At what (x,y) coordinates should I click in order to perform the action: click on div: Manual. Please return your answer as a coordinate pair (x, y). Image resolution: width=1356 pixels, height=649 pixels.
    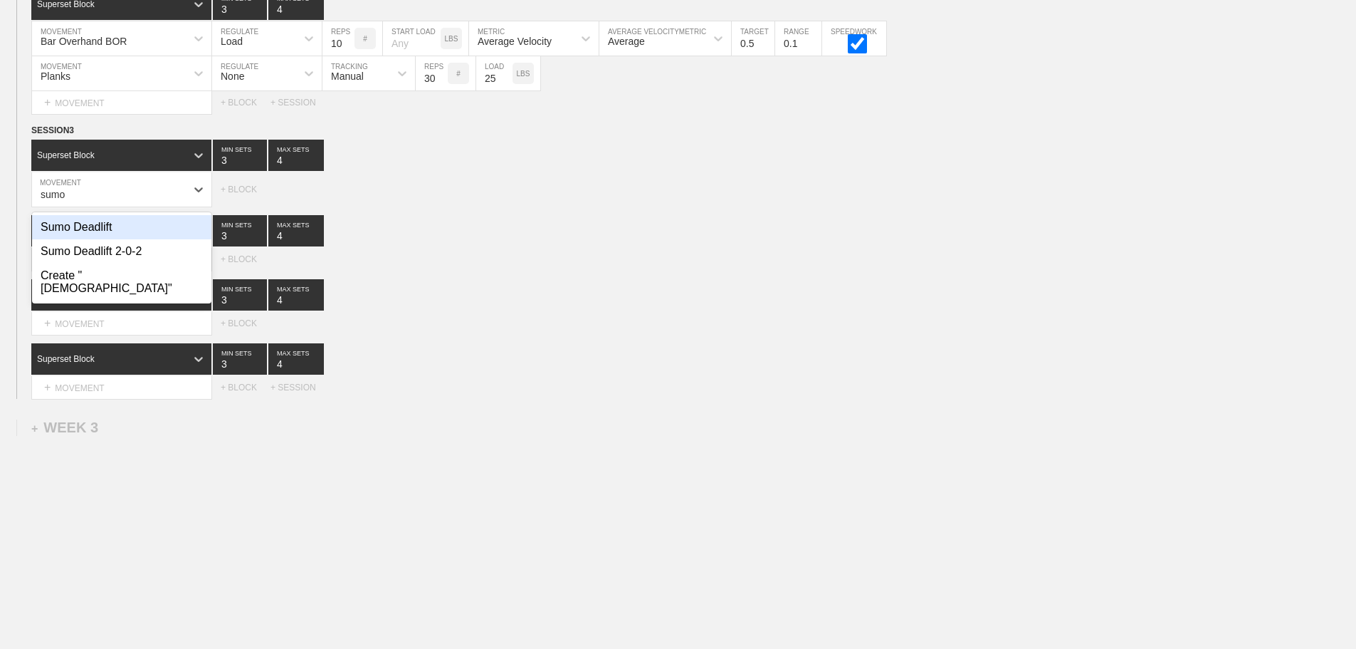
    Looking at the image, I should click on (347, 76).